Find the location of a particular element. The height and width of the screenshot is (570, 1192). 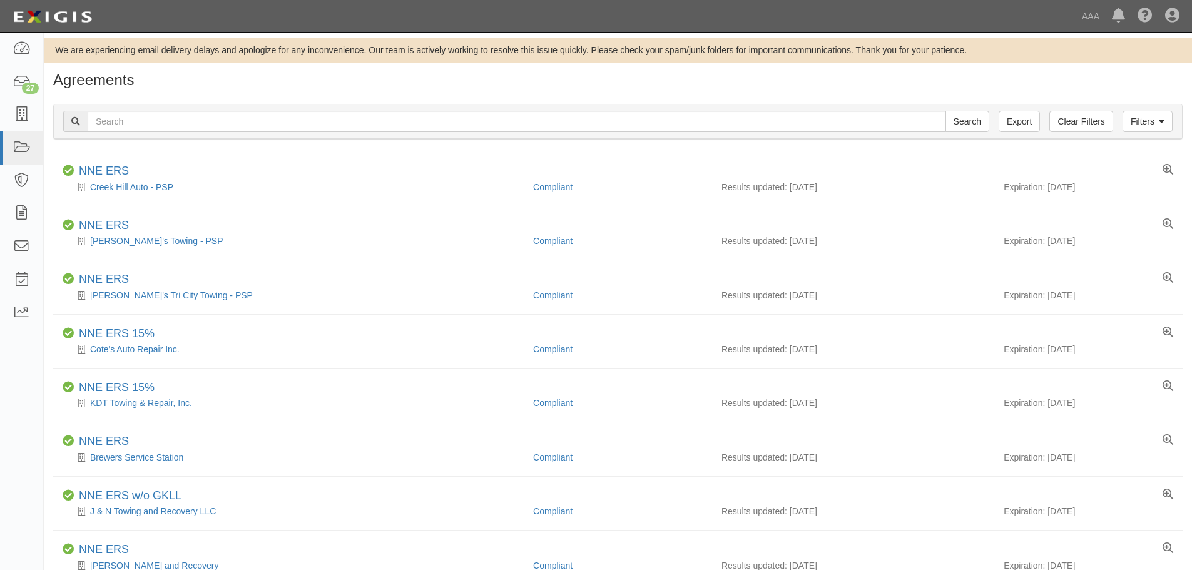

a: Brewers Service Station is located at coordinates (136, 457).